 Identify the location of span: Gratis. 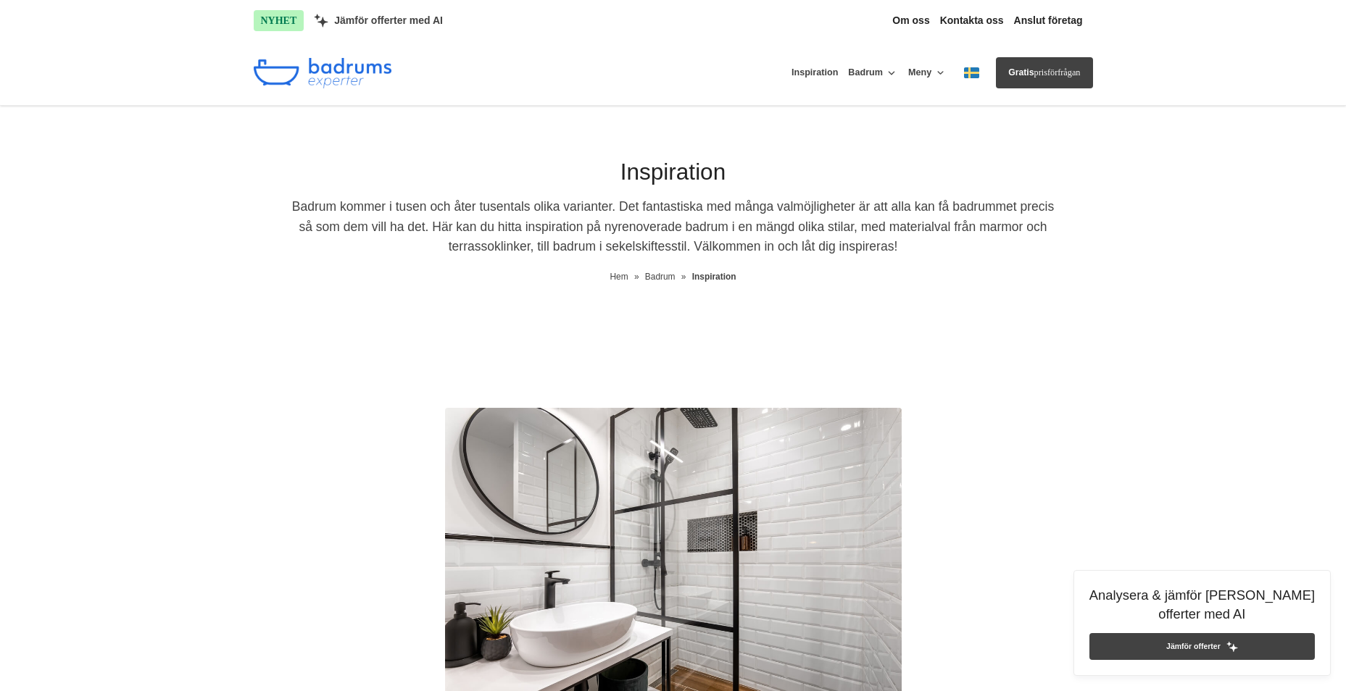
(1020, 72).